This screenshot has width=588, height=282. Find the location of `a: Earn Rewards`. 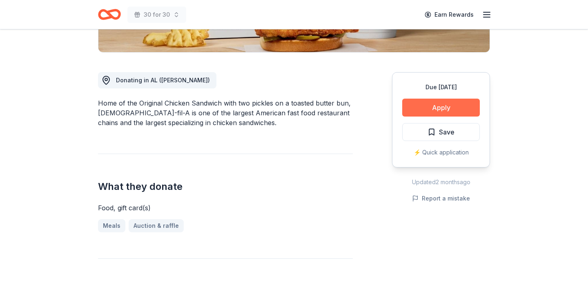

a: Earn Rewards is located at coordinates (449, 15).